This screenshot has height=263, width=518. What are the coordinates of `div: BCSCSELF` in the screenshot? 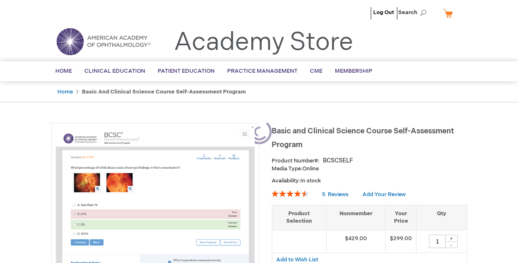 It's located at (338, 161).